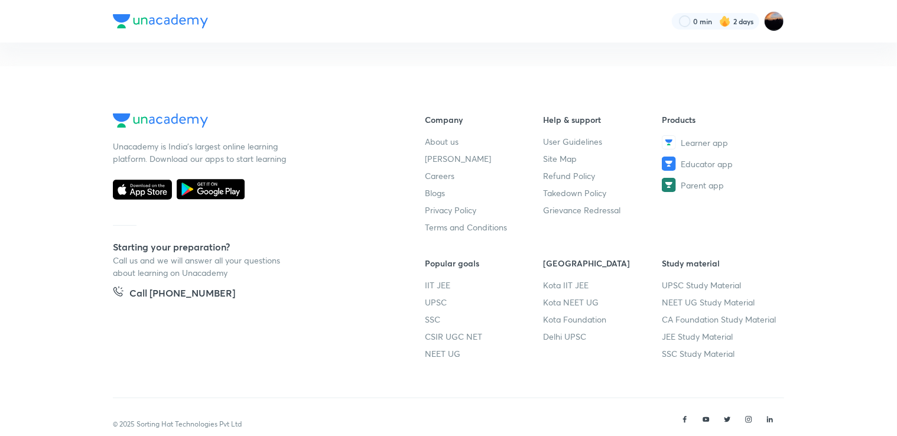 The image size is (897, 436). What do you see at coordinates (603, 319) in the screenshot?
I see `a: Kota Foundation` at bounding box center [603, 319].